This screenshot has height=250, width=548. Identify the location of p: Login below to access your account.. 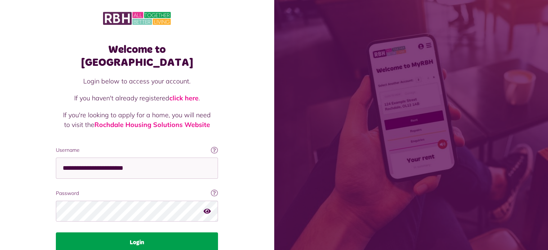
(137, 81).